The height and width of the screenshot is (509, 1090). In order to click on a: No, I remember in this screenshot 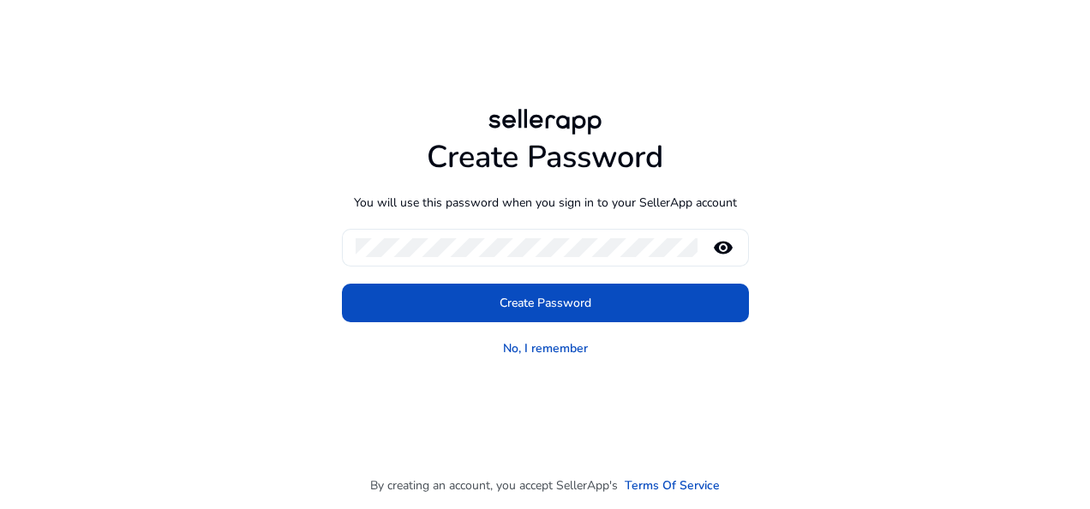, I will do `click(545, 348)`.